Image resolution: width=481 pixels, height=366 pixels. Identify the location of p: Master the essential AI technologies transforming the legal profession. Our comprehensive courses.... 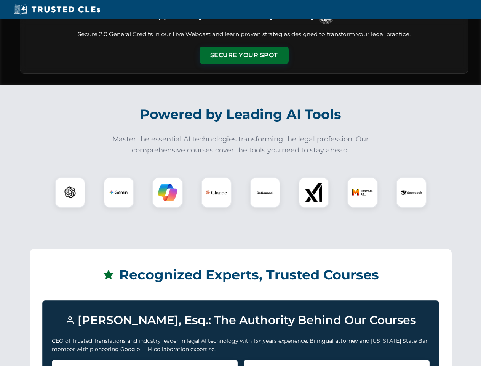
(241, 145).